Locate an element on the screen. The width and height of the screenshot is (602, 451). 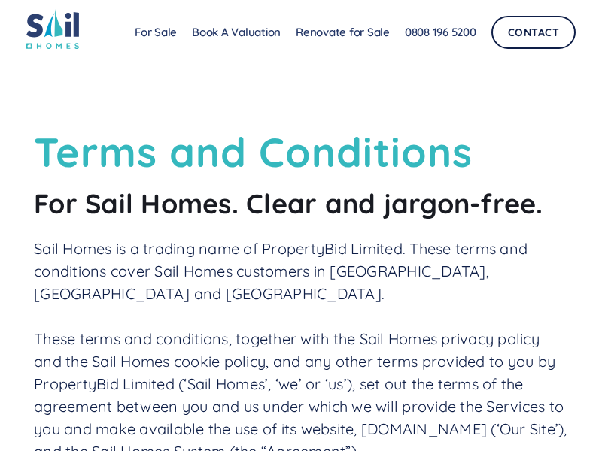
a: Contact is located at coordinates (534, 32).